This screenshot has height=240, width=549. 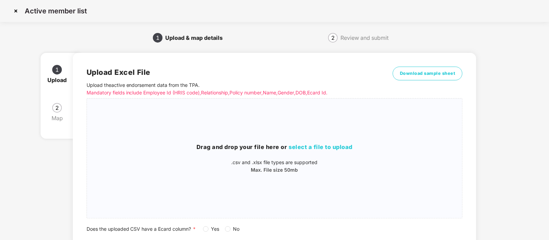 I want to click on h3: Drag and drop your file here or, so click(x=275, y=148).